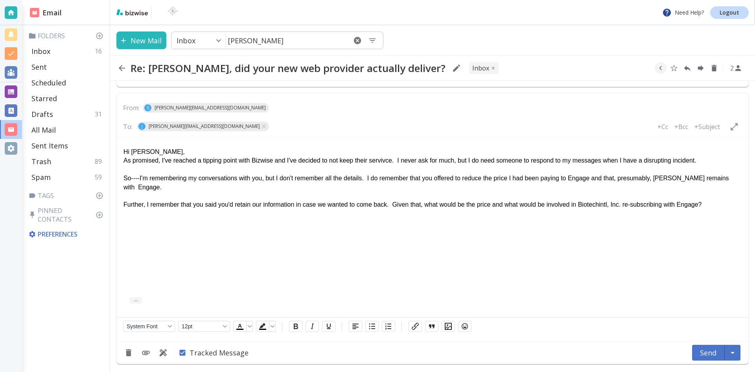 The image size is (755, 372). I want to click on button: Discard, so click(129, 353).